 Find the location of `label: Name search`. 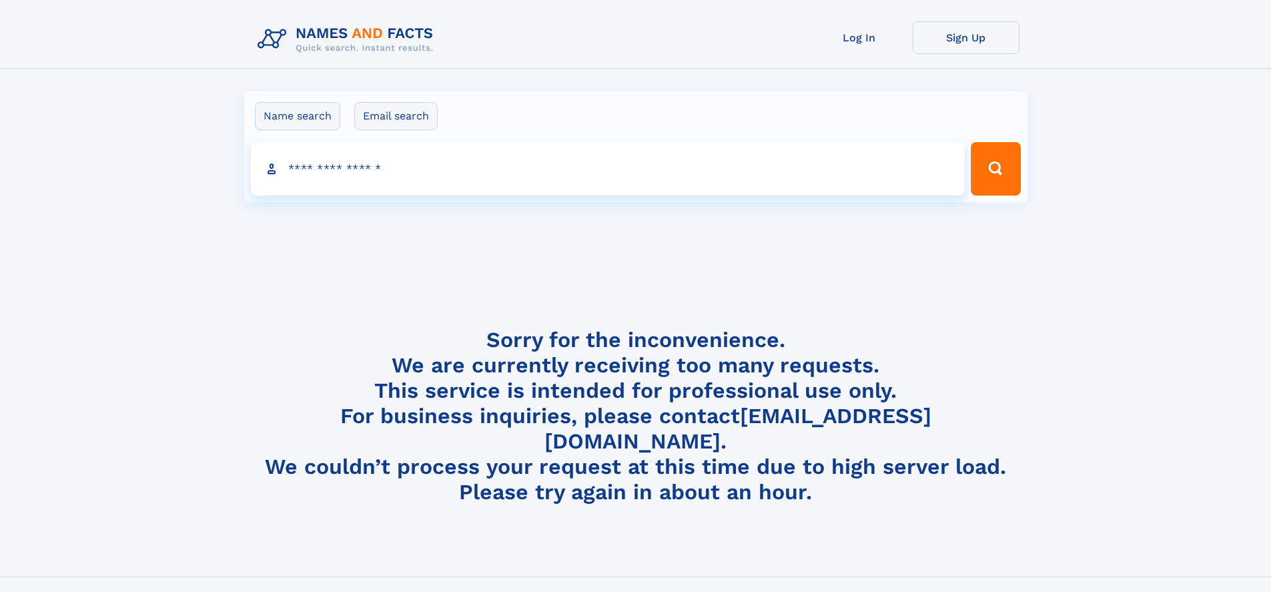

label: Name search is located at coordinates (298, 116).